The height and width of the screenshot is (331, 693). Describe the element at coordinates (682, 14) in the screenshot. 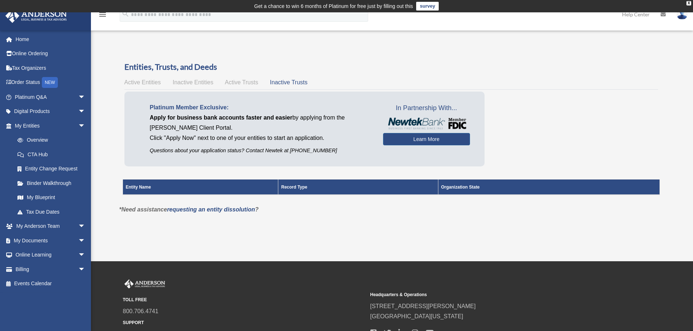

I see `img: User Pic` at that location.